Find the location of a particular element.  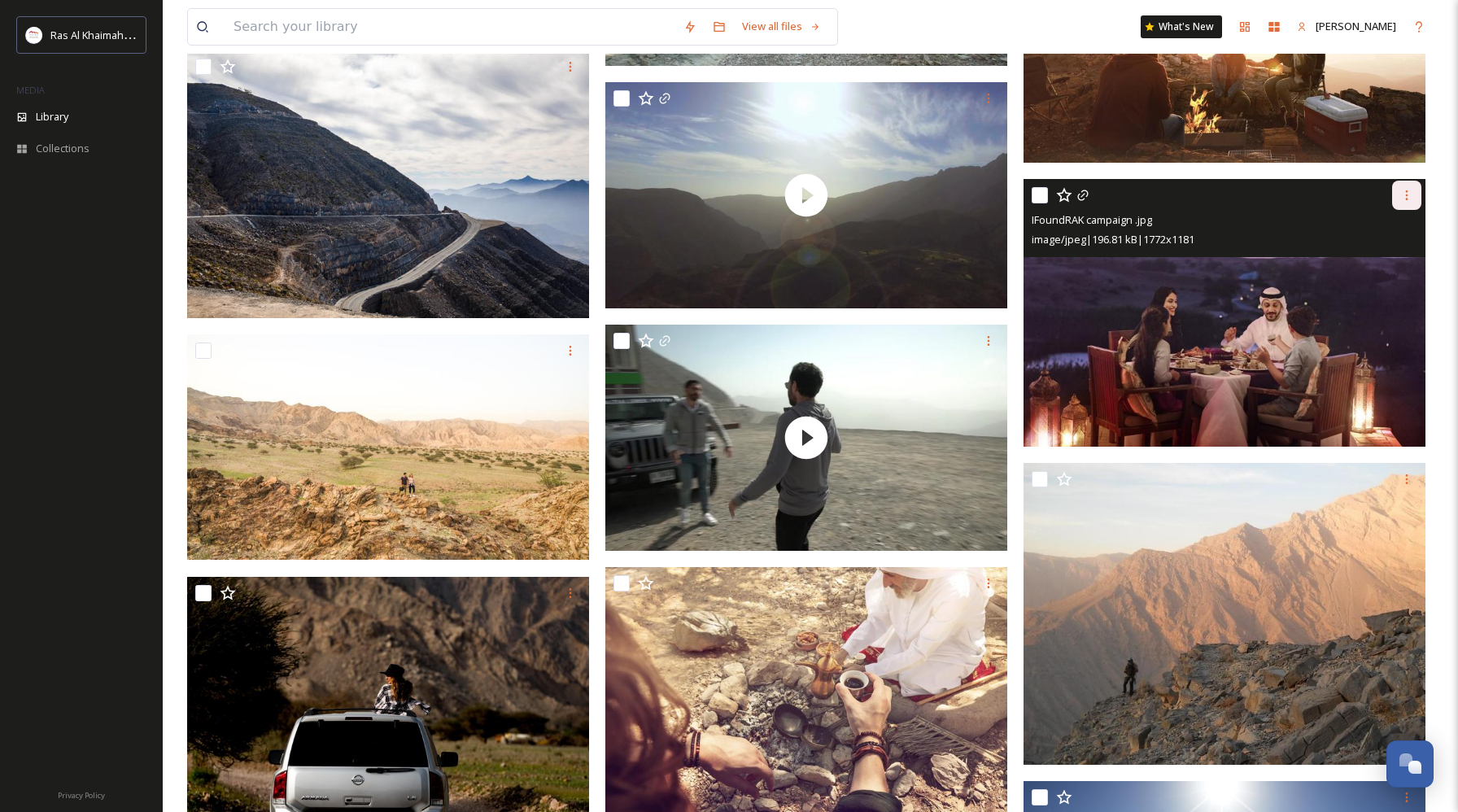

input: Search your library is located at coordinates (450, 27).